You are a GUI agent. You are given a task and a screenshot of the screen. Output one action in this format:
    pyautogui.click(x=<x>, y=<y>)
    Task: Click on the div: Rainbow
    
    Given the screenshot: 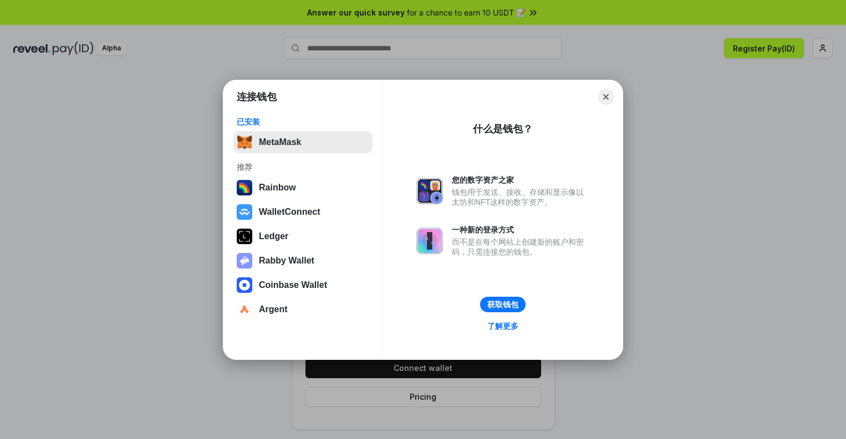 What is the action you would take?
    pyautogui.click(x=277, y=188)
    